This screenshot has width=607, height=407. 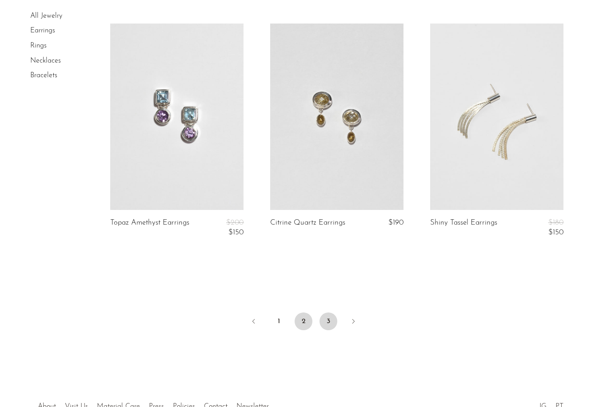 I want to click on a: Previous, so click(x=254, y=323).